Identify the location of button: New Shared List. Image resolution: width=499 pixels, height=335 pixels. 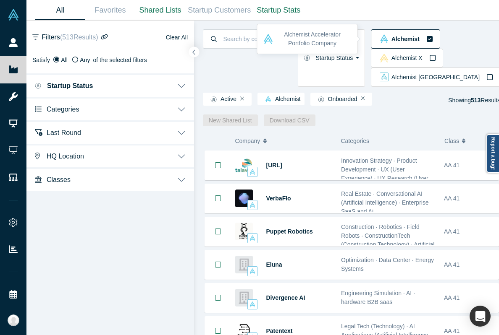
(230, 120).